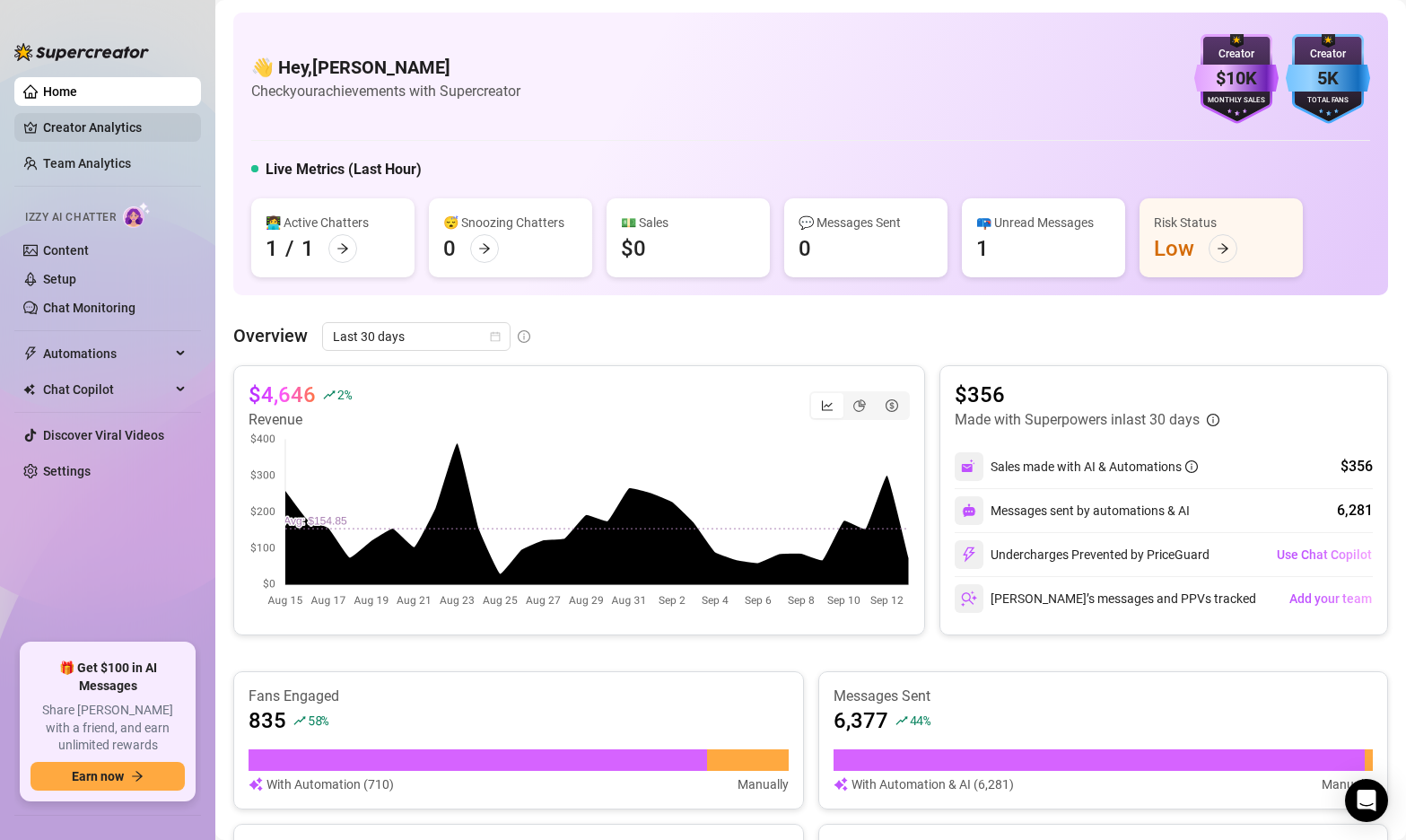  Describe the element at coordinates (920, 720) in the screenshot. I see `span: 44 %` at that location.